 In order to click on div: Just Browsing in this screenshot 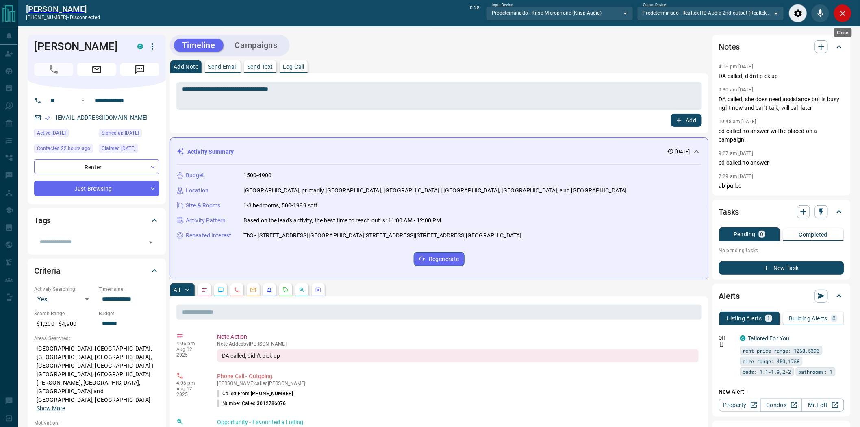, I will do `click(97, 188)`.